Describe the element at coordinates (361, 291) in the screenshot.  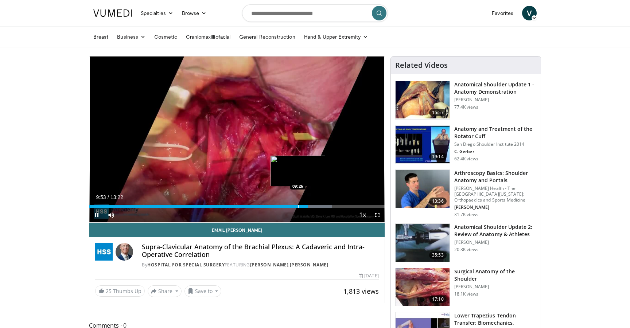
I see `span: 1,813 views` at that location.